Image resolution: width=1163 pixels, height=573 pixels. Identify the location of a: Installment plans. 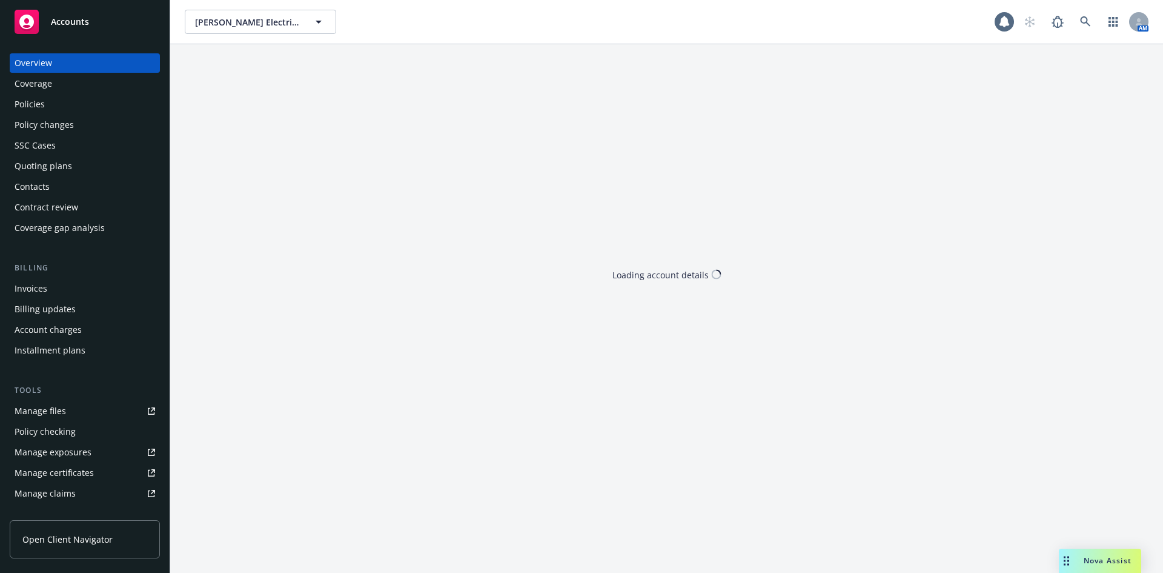
(85, 350).